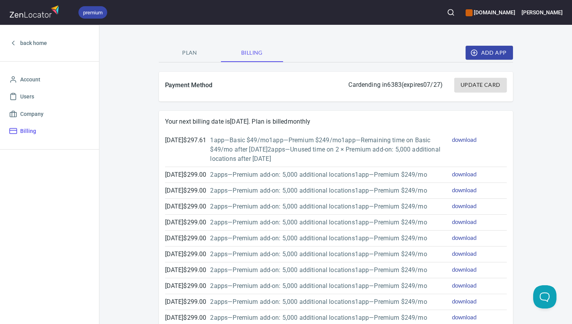  What do you see at coordinates (49, 131) in the screenshot?
I see `a: Billing` at bounding box center [49, 131].